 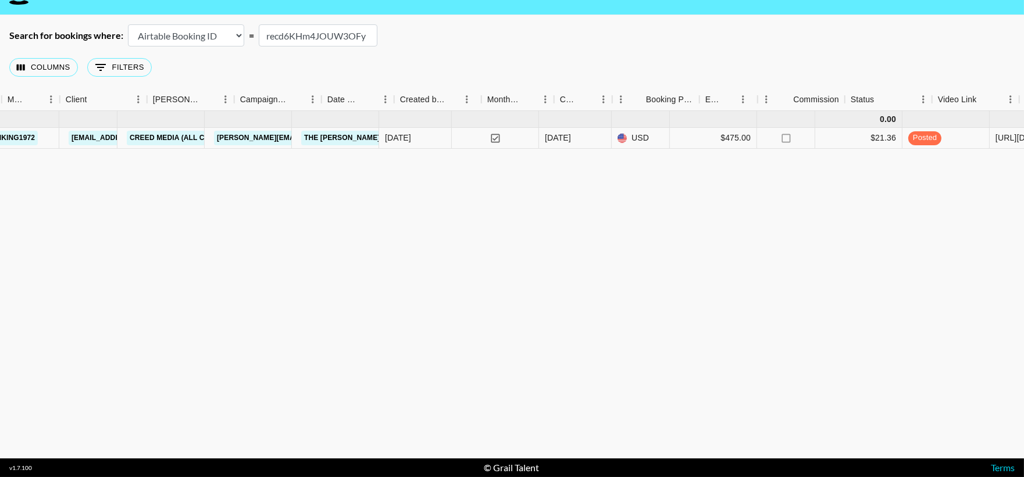 What do you see at coordinates (888, 119) in the screenshot?
I see `div: 0.00` at bounding box center [888, 119].